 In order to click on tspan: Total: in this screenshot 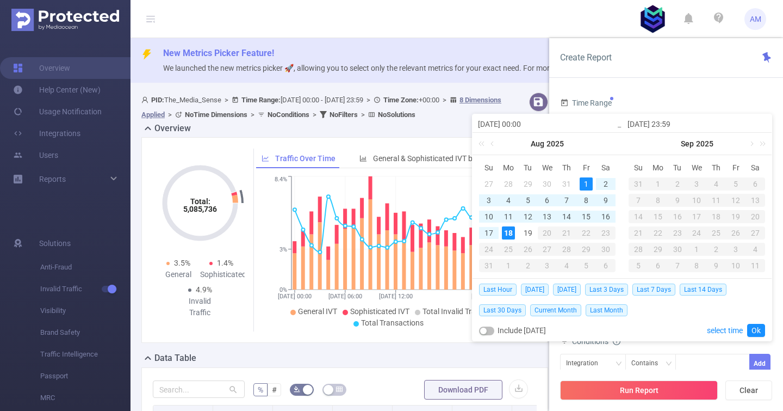, I will do `click(200, 201)`.